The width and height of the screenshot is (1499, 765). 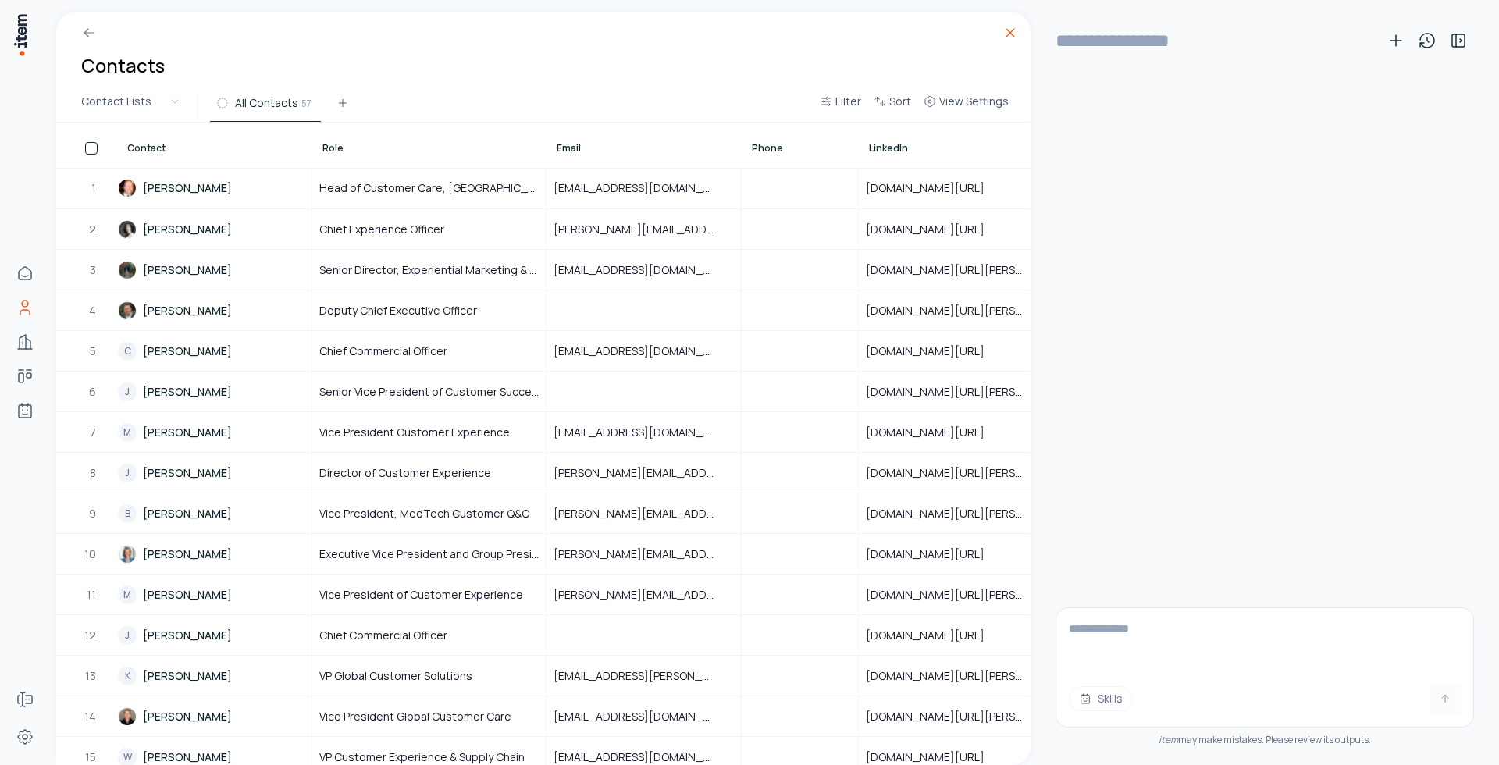 I want to click on i: item, so click(x=1168, y=740).